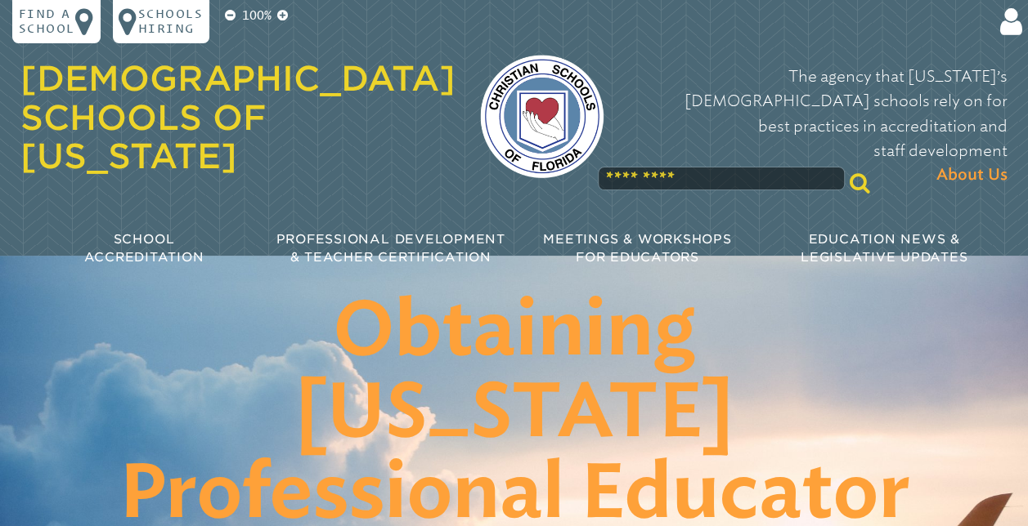  What do you see at coordinates (541, 116) in the screenshot?
I see `img: csf-logo-web-colors.png` at bounding box center [541, 116].